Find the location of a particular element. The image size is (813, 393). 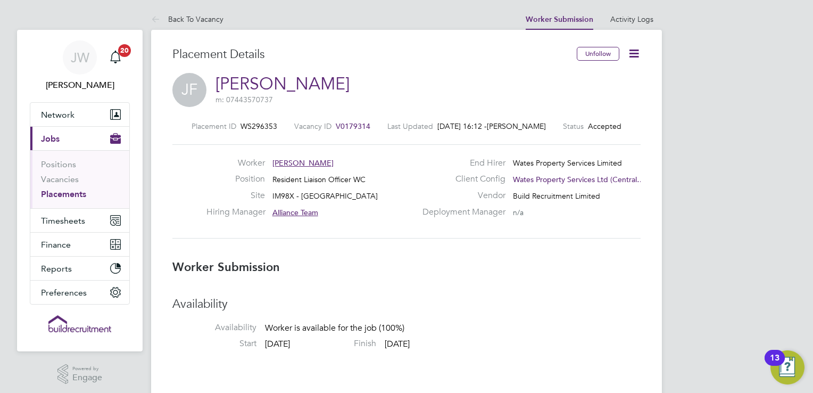

label: Availability is located at coordinates (215, 327).